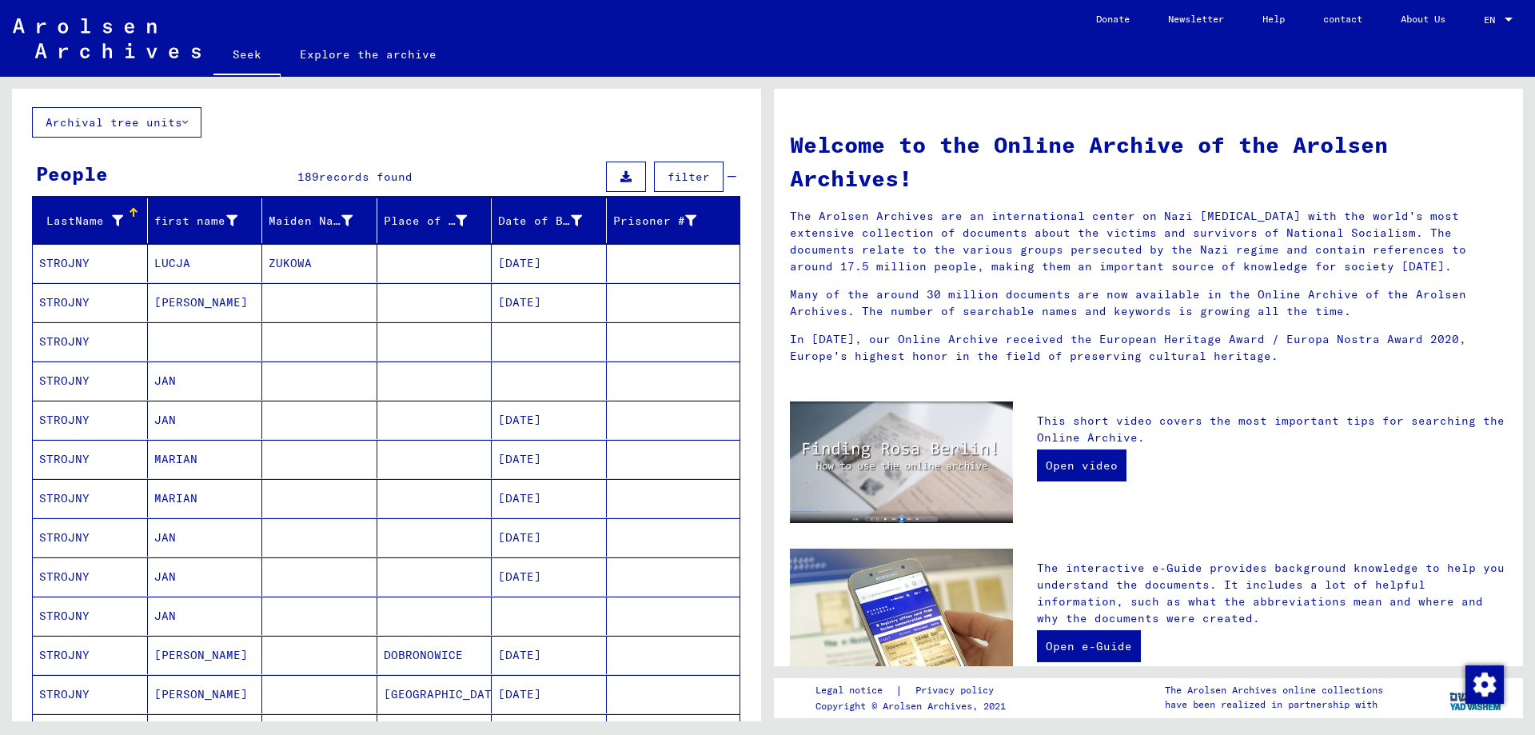 Image resolution: width=1535 pixels, height=735 pixels. I want to click on font: The Arolsen Archives online collections, so click(1274, 689).